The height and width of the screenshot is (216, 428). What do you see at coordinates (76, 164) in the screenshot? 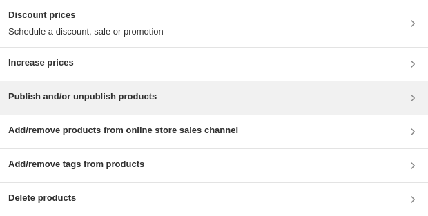
I see `h3: Add/remove tags from products` at bounding box center [76, 164].